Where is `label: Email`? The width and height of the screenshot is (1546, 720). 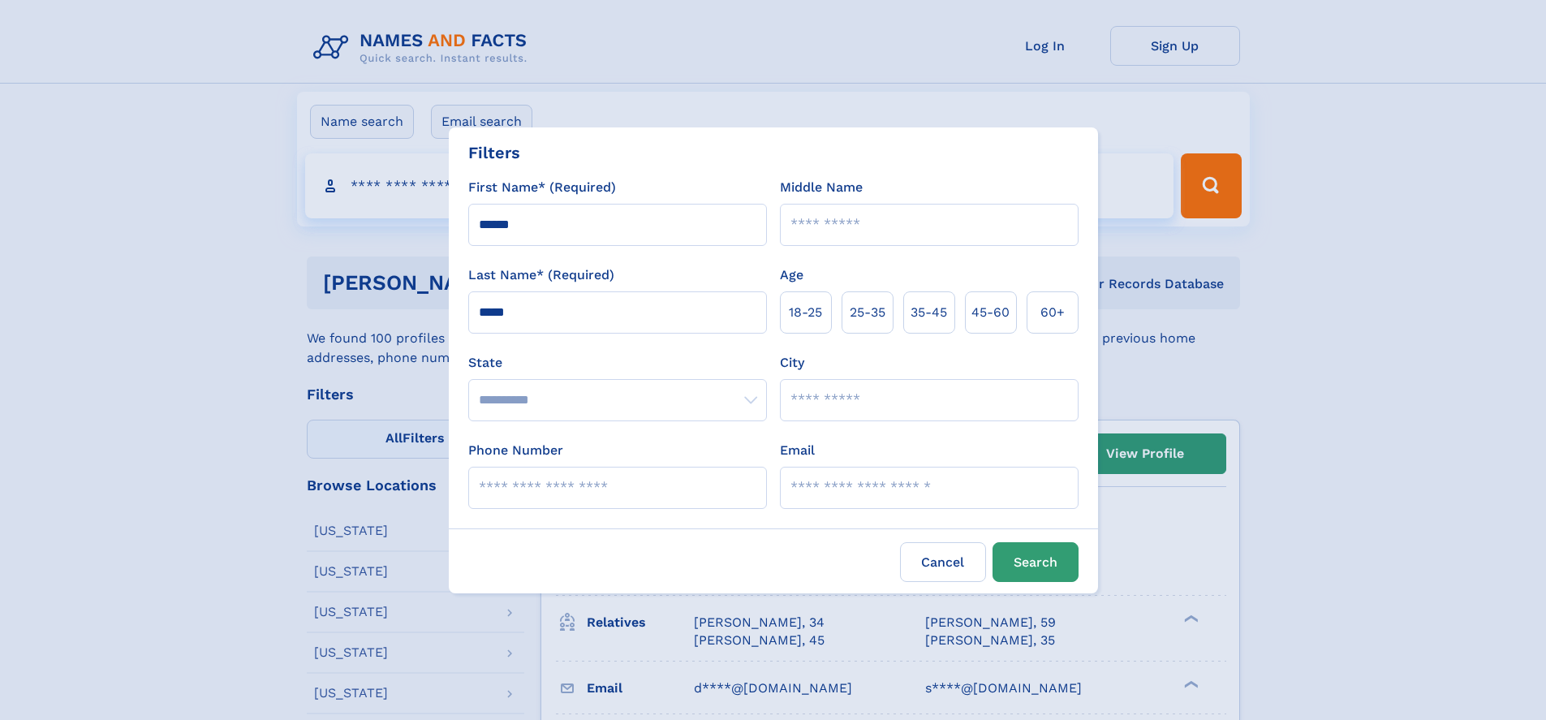
label: Email is located at coordinates (797, 451).